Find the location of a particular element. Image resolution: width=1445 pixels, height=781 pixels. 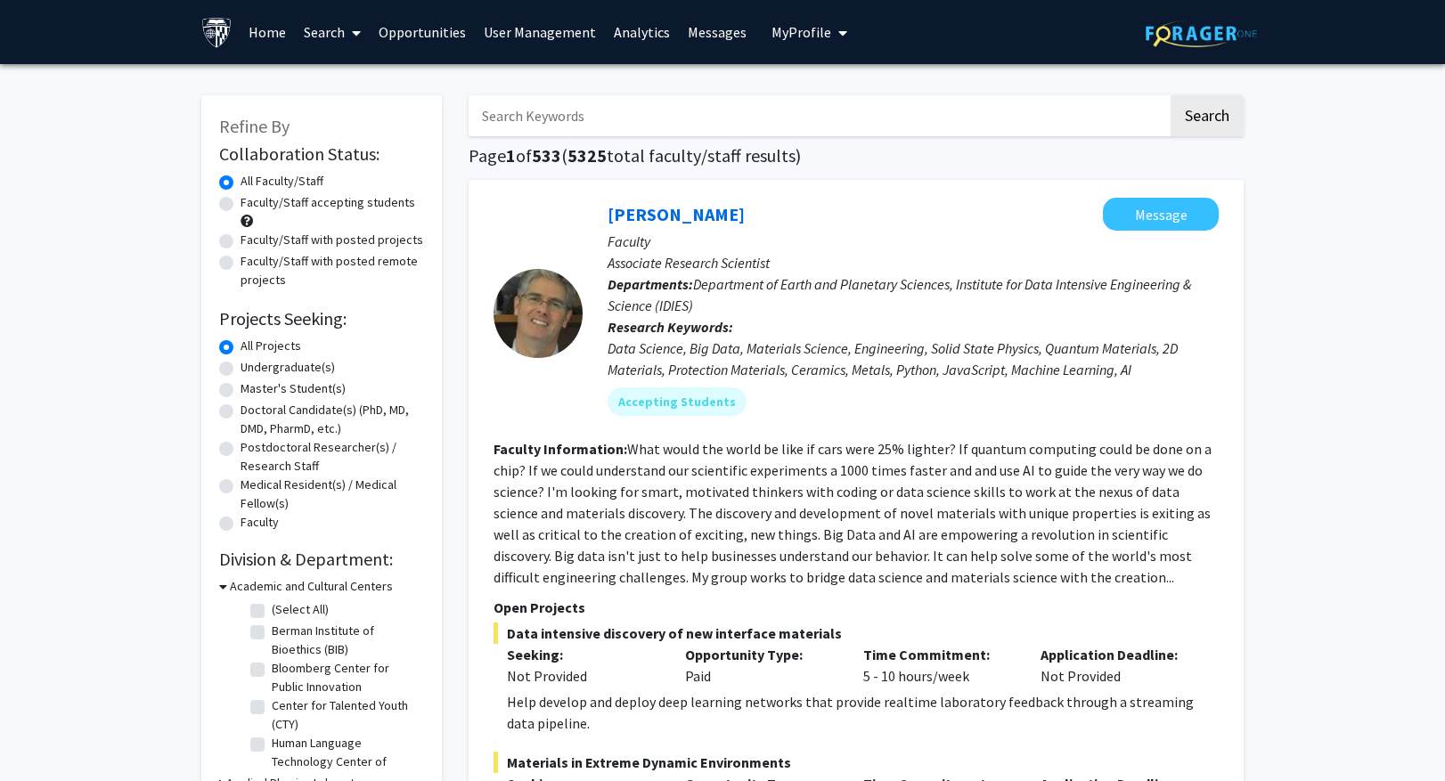

p: Open Projects is located at coordinates (856, 607).